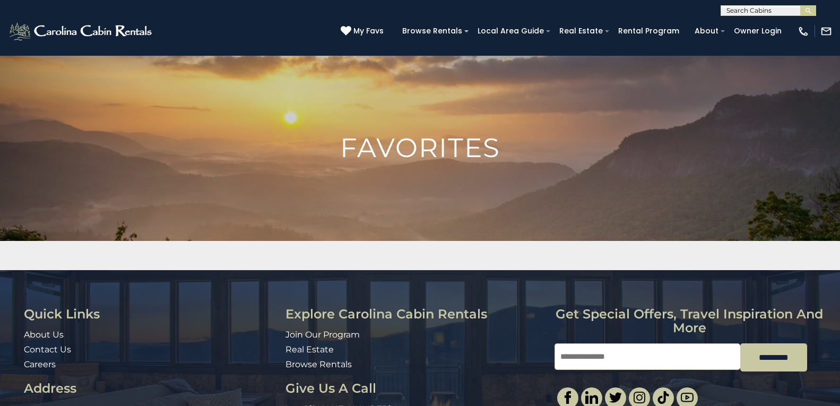 This screenshot has height=406, width=840. I want to click on h3: Get special offers, travel inspiration and more, so click(689, 321).